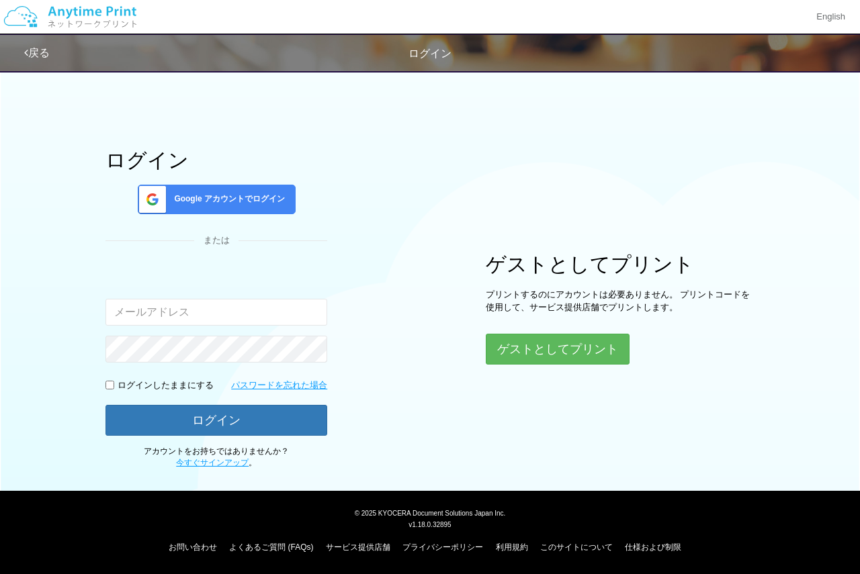  Describe the element at coordinates (165, 385) in the screenshot. I see `p: ログインしたままにする` at that location.